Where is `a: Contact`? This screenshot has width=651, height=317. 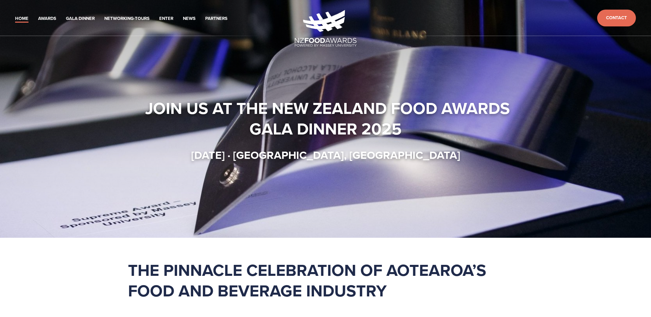 a: Contact is located at coordinates (616, 18).